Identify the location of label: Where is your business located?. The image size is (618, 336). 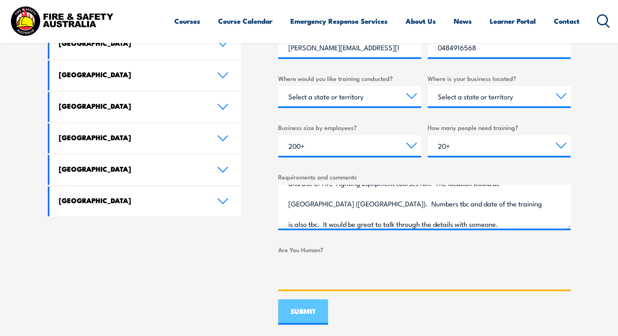
(499, 78).